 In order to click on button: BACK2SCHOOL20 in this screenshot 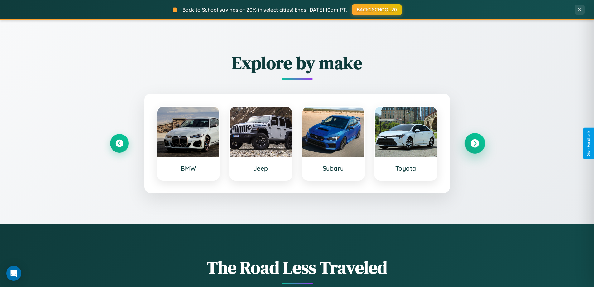, I will do `click(377, 10)`.